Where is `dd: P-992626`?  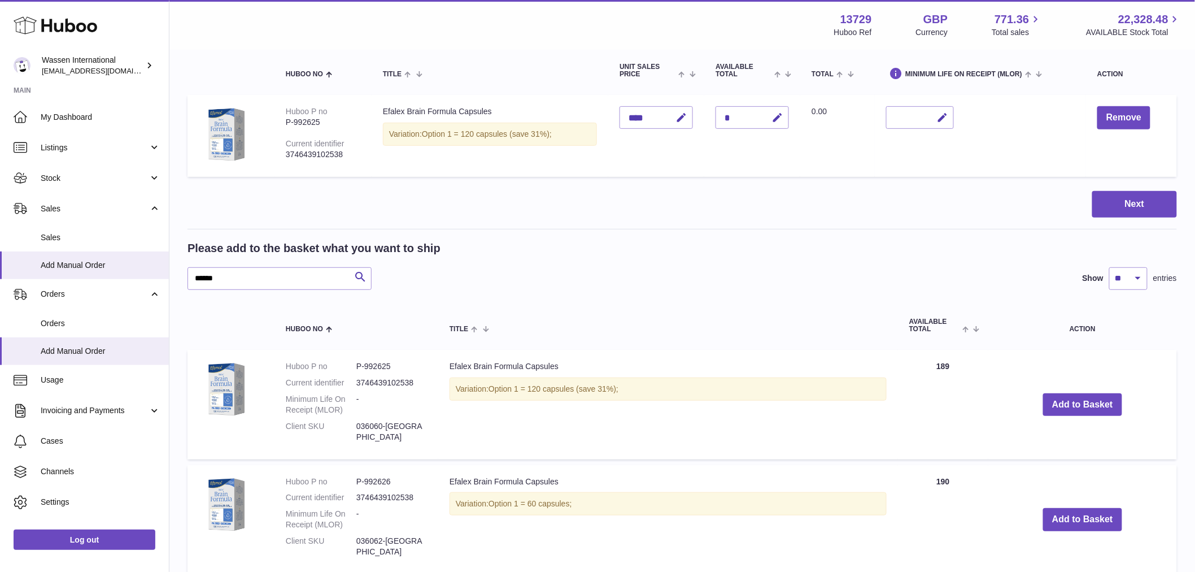 dd: P-992626 is located at coordinates (391, 481).